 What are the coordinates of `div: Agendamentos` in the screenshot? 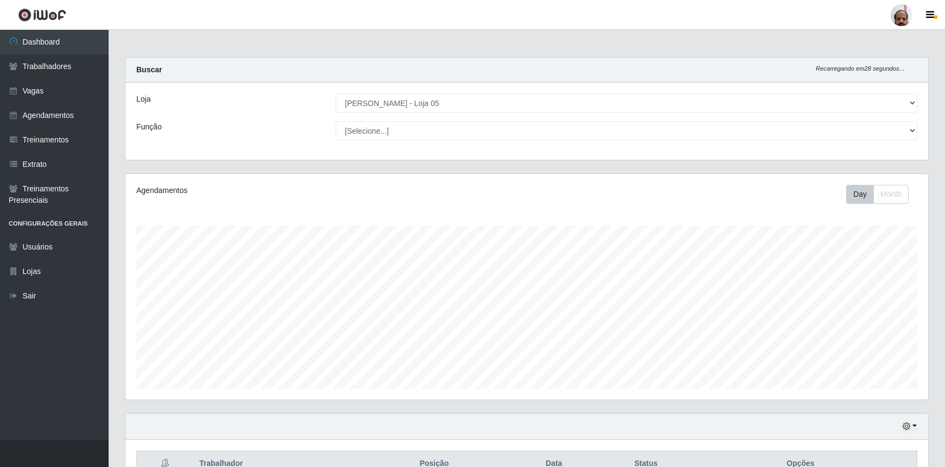 It's located at (294, 190).